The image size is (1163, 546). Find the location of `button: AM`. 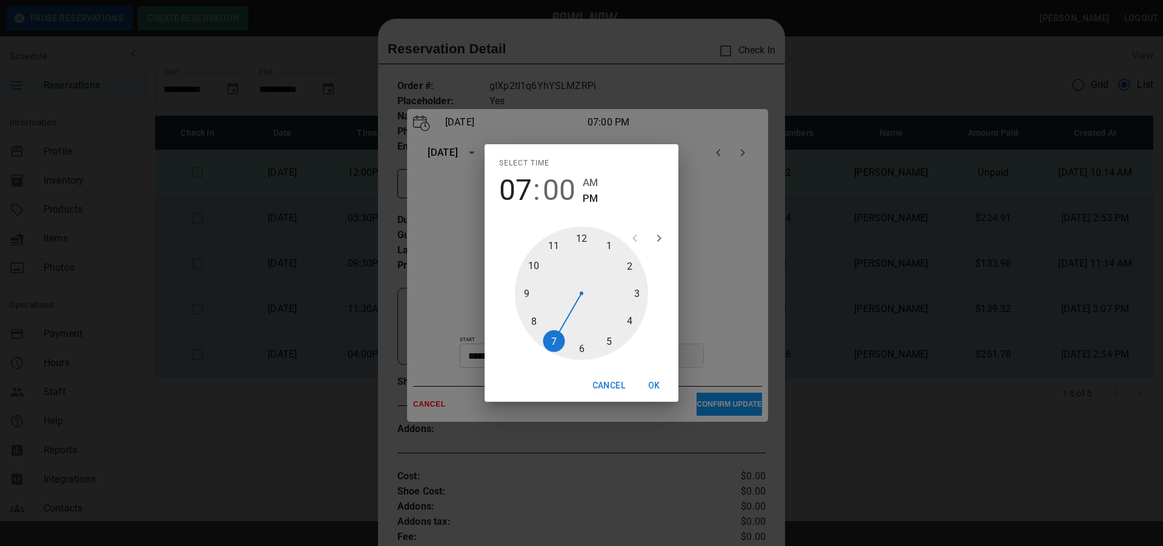

button: AM is located at coordinates (590, 182).